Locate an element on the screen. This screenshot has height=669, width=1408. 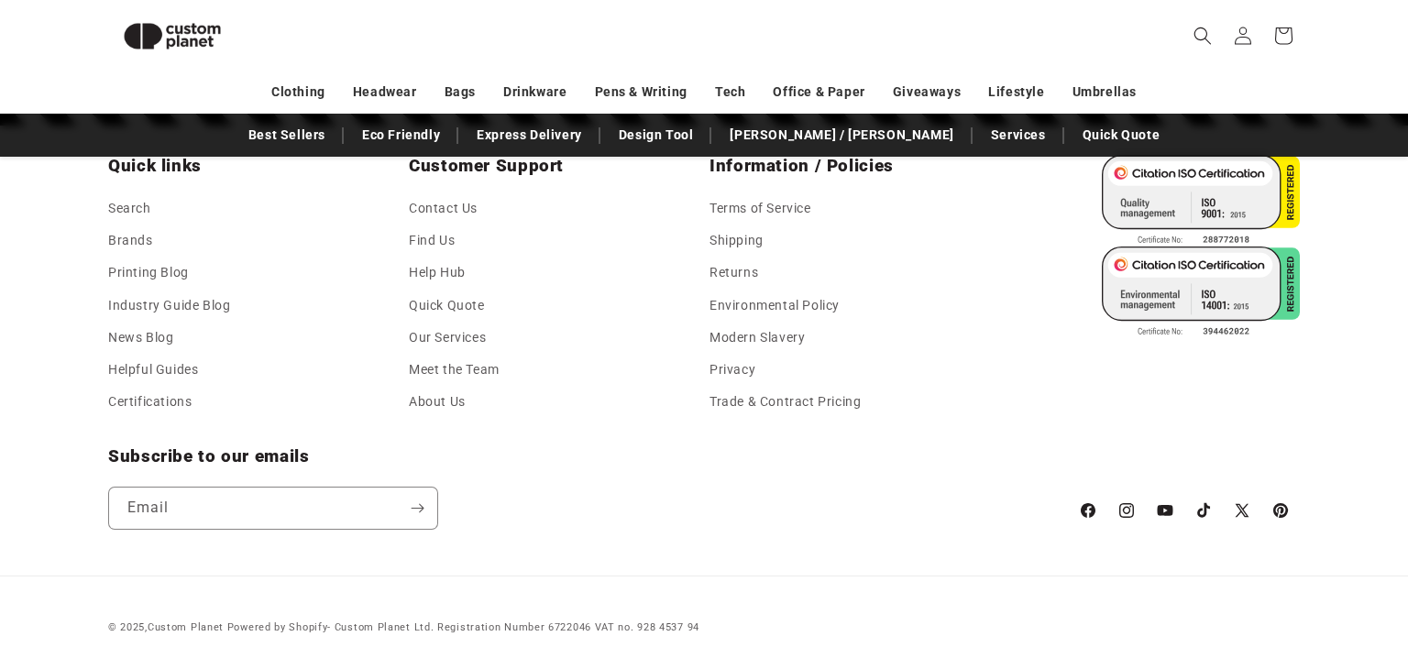
a: About Us is located at coordinates (437, 401).